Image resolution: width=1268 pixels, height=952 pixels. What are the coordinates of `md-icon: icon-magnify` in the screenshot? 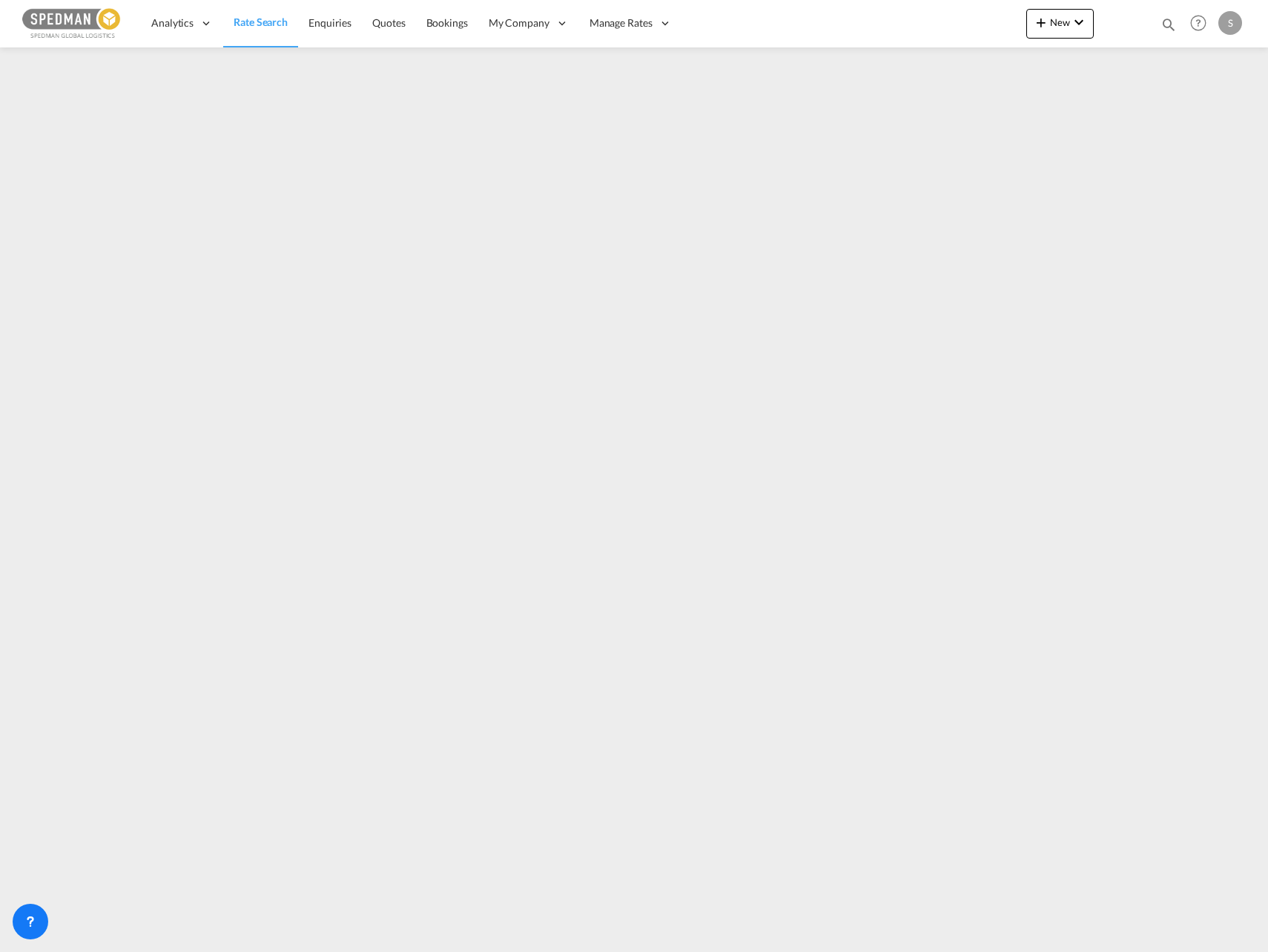 It's located at (1169, 24).